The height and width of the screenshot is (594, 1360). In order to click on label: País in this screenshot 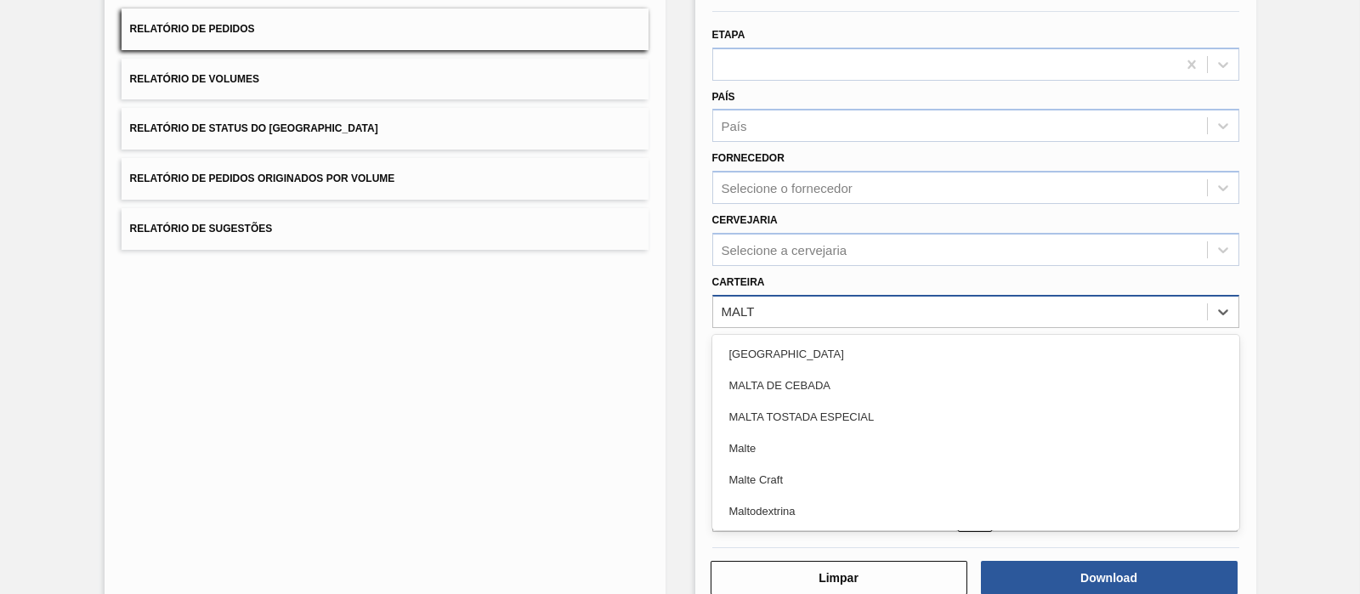, I will do `click(723, 97)`.